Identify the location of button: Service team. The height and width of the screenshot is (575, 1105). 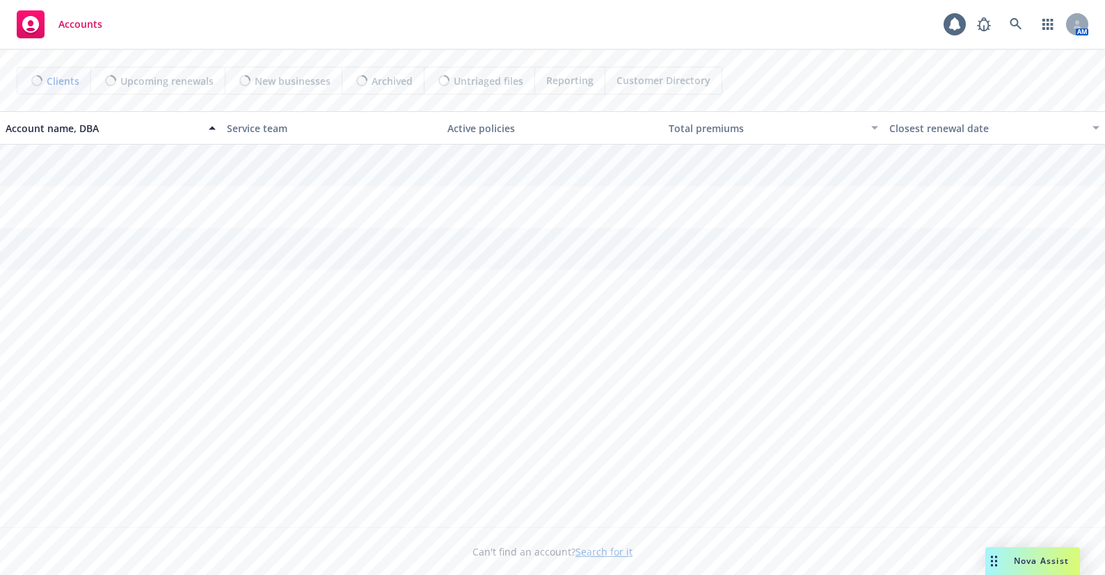
(332, 128).